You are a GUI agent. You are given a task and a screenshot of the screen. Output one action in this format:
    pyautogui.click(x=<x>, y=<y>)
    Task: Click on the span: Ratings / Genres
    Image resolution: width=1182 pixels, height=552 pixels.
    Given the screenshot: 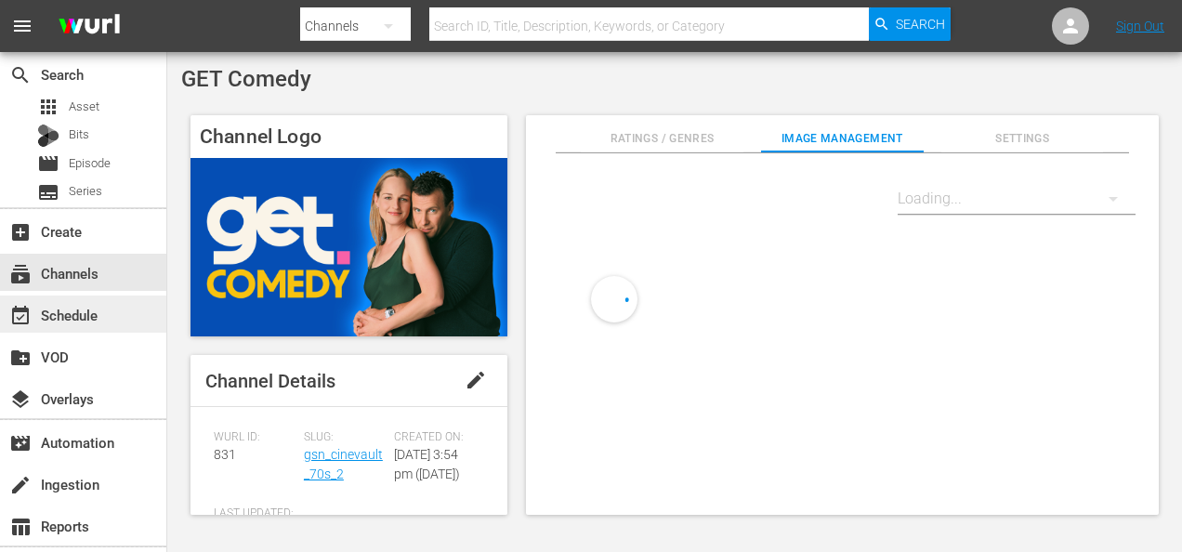 What is the action you would take?
    pyautogui.click(x=661, y=138)
    